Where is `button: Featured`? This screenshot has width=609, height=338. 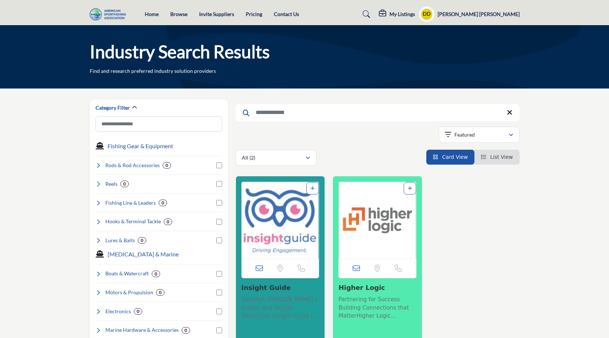 button: Featured is located at coordinates (479, 135).